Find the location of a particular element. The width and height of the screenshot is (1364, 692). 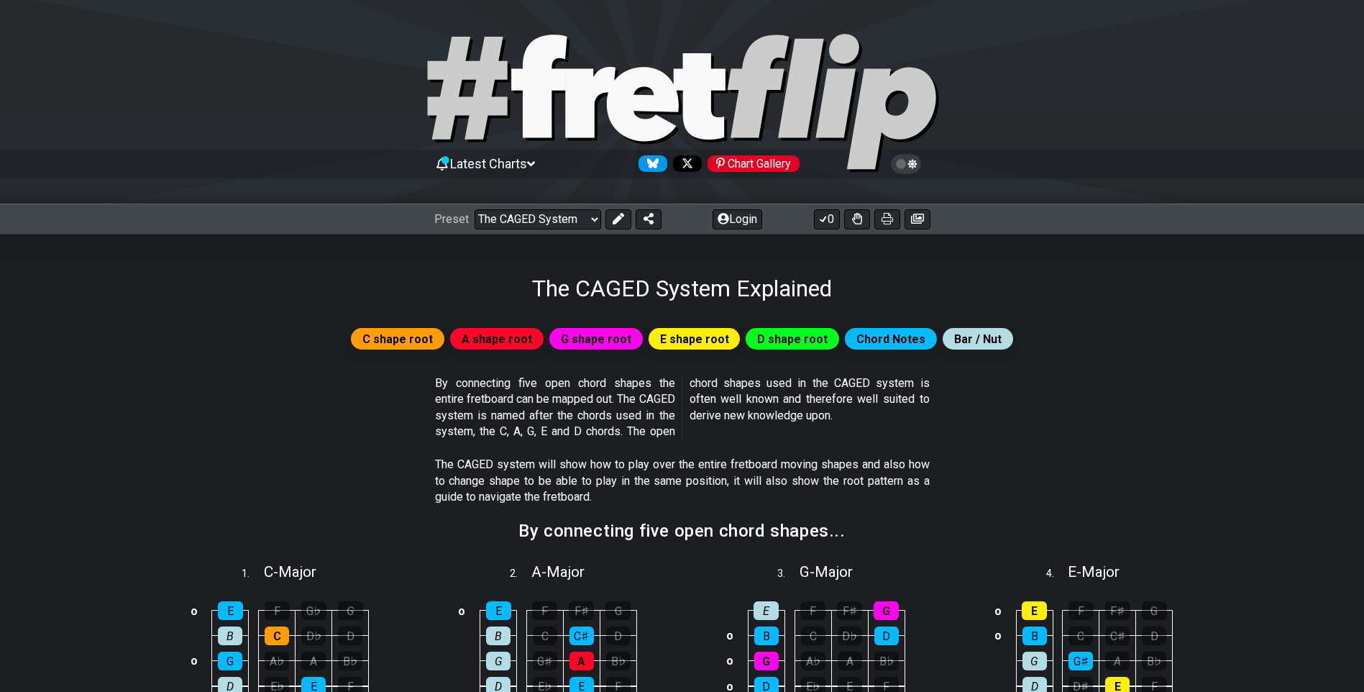

p: The CAGED system will show how to play over the entire fretboard moving shapes and also how to ch... is located at coordinates (682, 480).